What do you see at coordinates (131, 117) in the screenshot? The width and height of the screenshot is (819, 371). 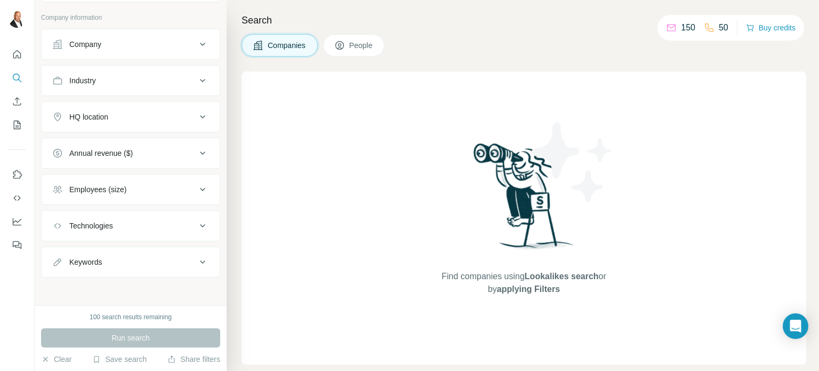 I see `button: HQ location` at bounding box center [131, 117].